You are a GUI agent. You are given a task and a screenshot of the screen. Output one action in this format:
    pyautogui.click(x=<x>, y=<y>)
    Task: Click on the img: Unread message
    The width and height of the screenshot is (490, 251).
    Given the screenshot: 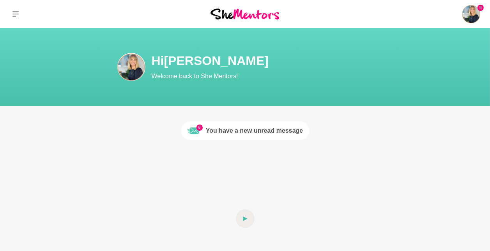 What is the action you would take?
    pyautogui.click(x=193, y=131)
    